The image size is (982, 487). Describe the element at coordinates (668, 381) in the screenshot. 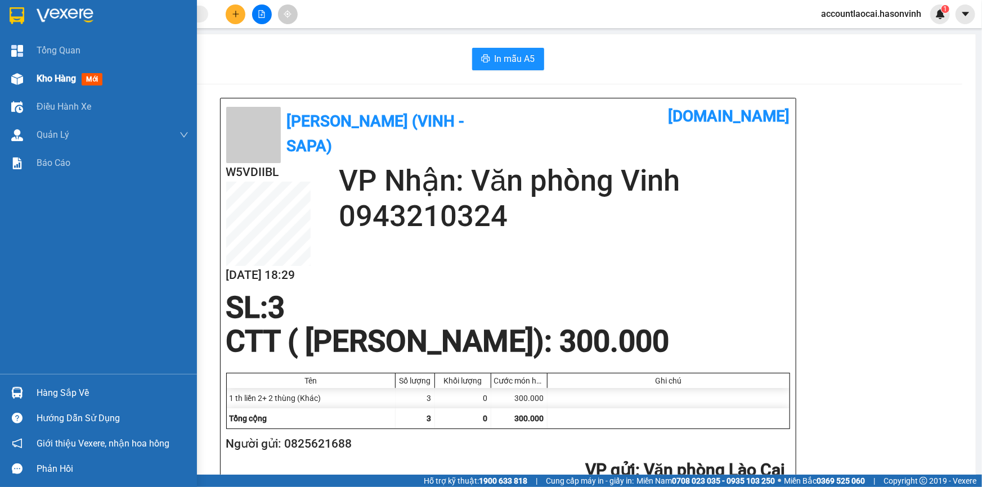

I see `div: Ghi chú` at that location.